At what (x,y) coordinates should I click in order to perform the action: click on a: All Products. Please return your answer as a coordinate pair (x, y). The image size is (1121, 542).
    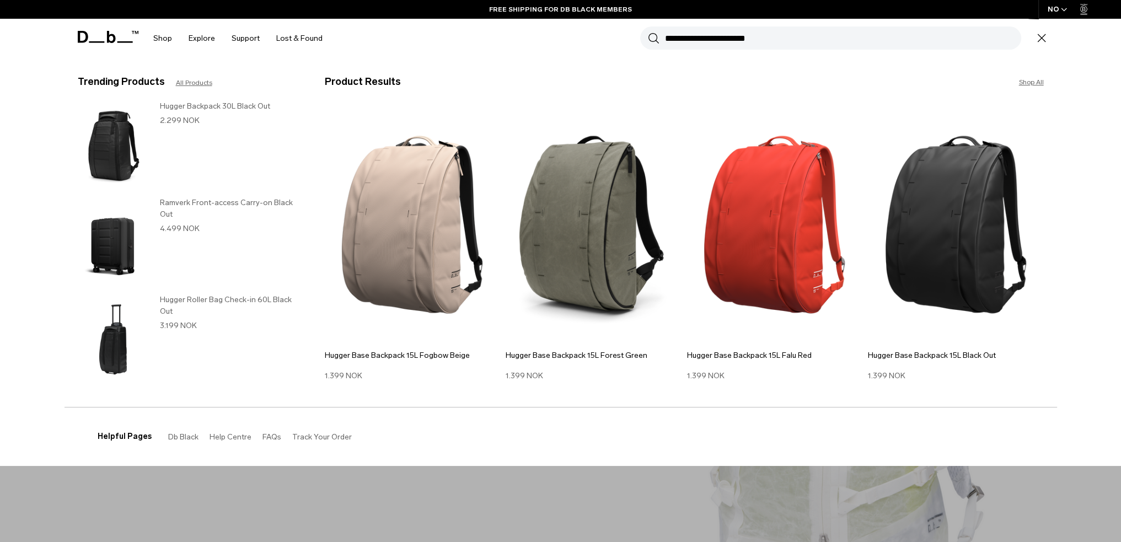
    Looking at the image, I should click on (194, 83).